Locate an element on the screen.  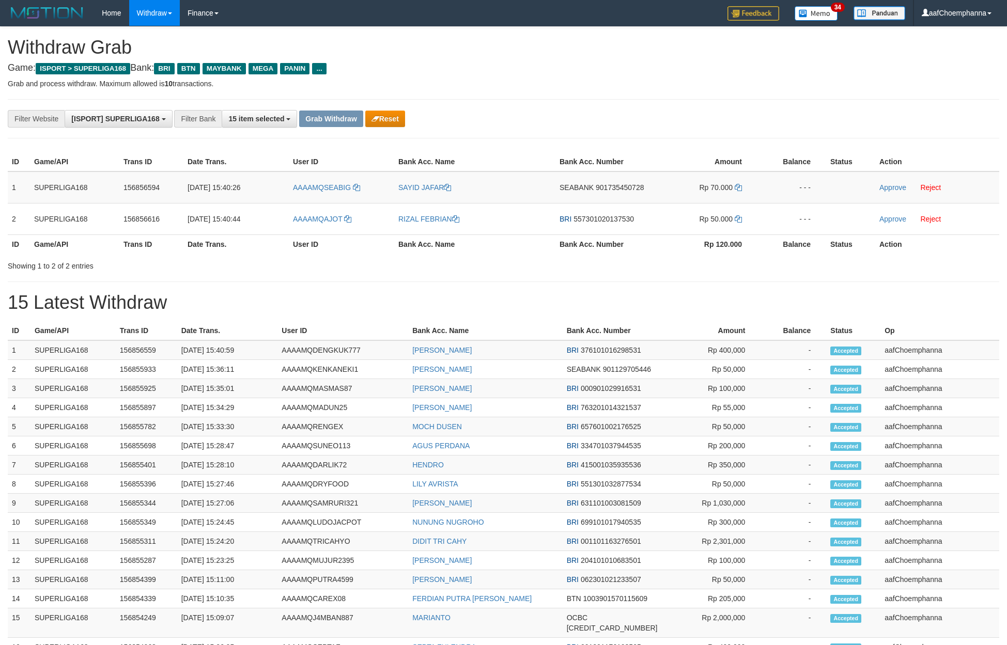
td: 2 is located at coordinates (19, 218).